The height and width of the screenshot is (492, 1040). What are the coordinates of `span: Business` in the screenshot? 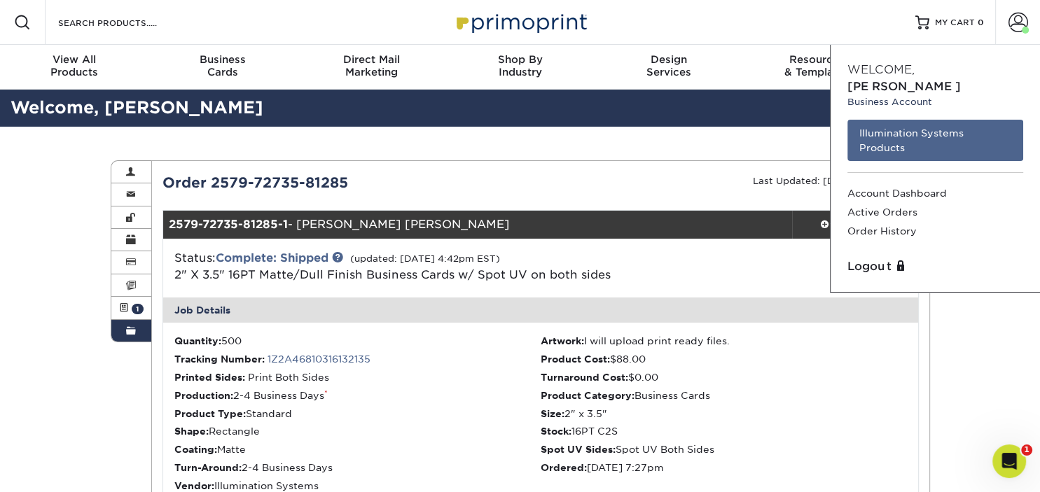 It's located at (223, 60).